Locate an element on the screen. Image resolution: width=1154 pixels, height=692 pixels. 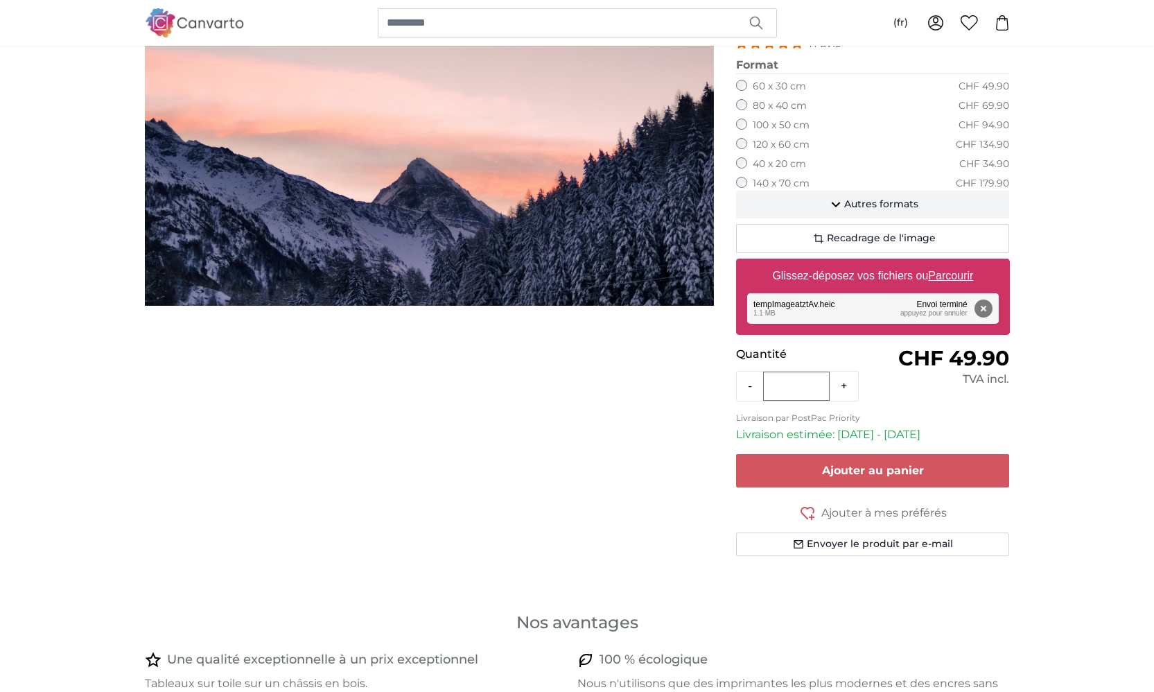
img: Canvarto is located at coordinates (195, 22).